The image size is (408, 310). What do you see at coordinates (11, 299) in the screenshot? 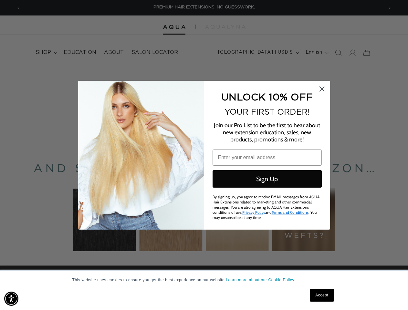
I see `div: Accessibility Menu` at bounding box center [11, 299].